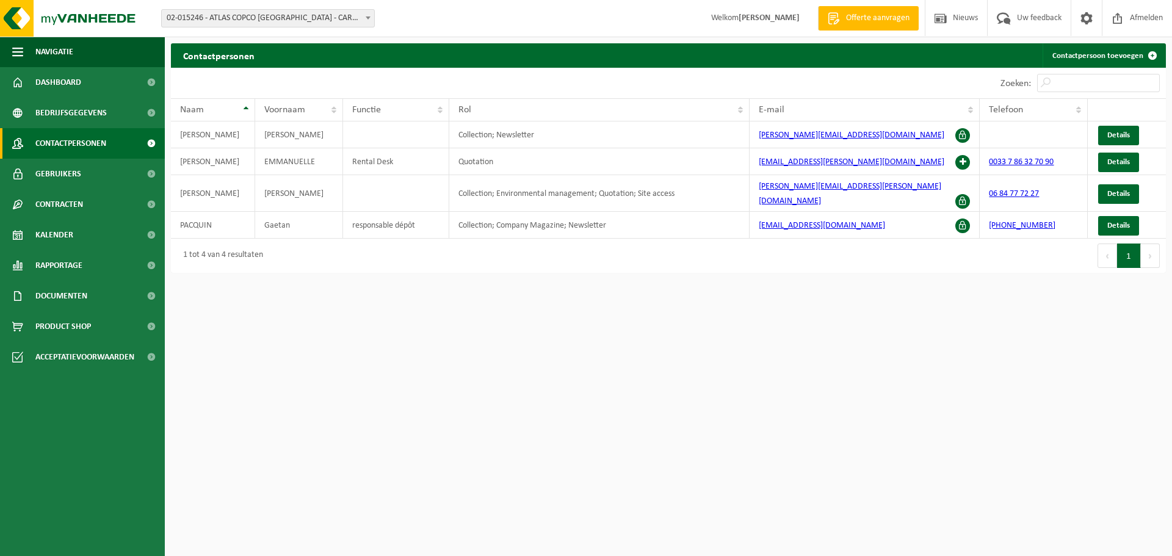 This screenshot has height=556, width=1172. Describe the element at coordinates (299, 225) in the screenshot. I see `td: Gaetan` at that location.